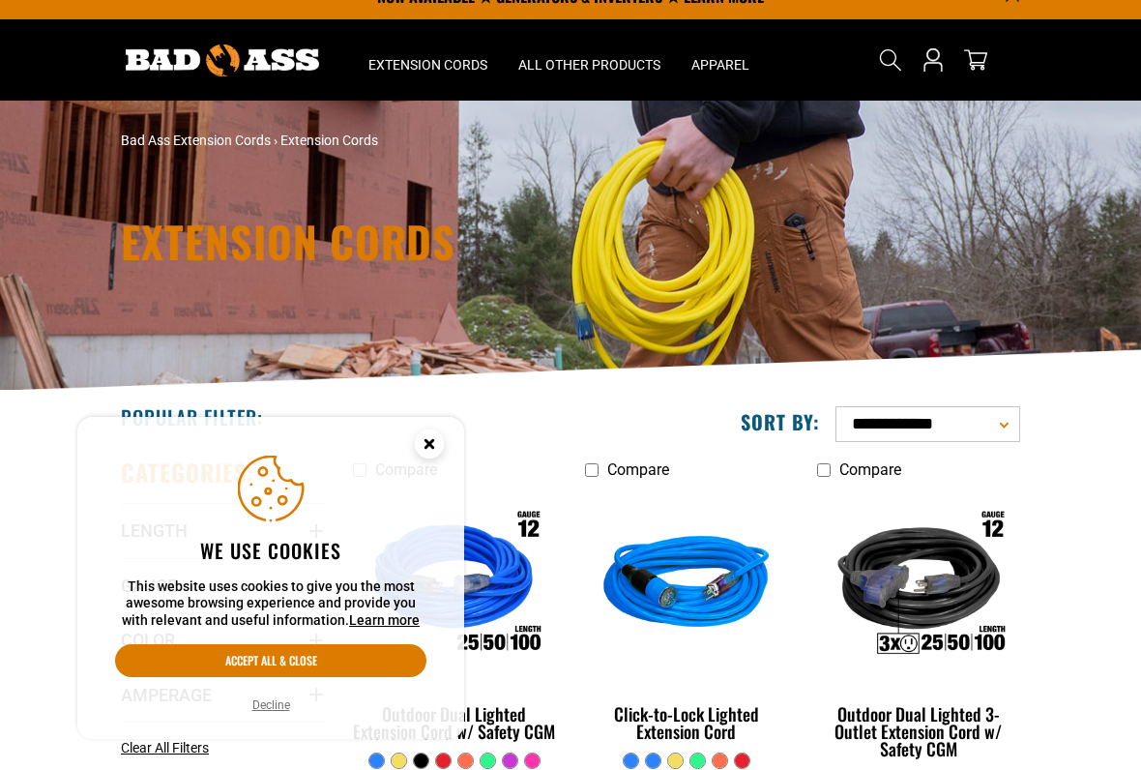 The width and height of the screenshot is (1141, 770). What do you see at coordinates (891, 60) in the screenshot?
I see `summary: Search` at bounding box center [891, 60].